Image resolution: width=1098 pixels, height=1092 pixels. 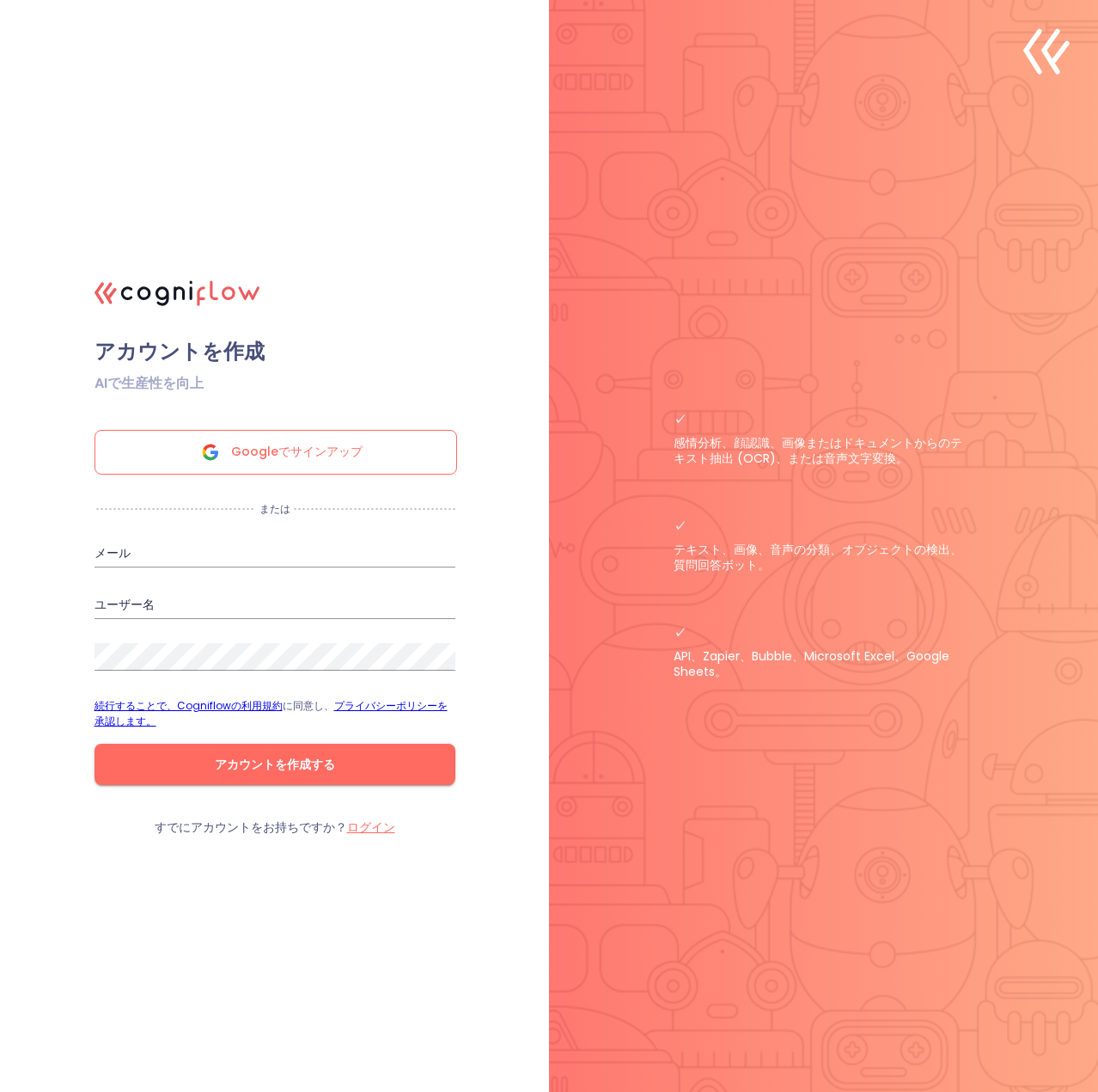 What do you see at coordinates (818, 557) in the screenshot?
I see `font: テキスト、画像、音声の分類、オブジェクトの検出、質問回答ボット。` at bounding box center [818, 557].